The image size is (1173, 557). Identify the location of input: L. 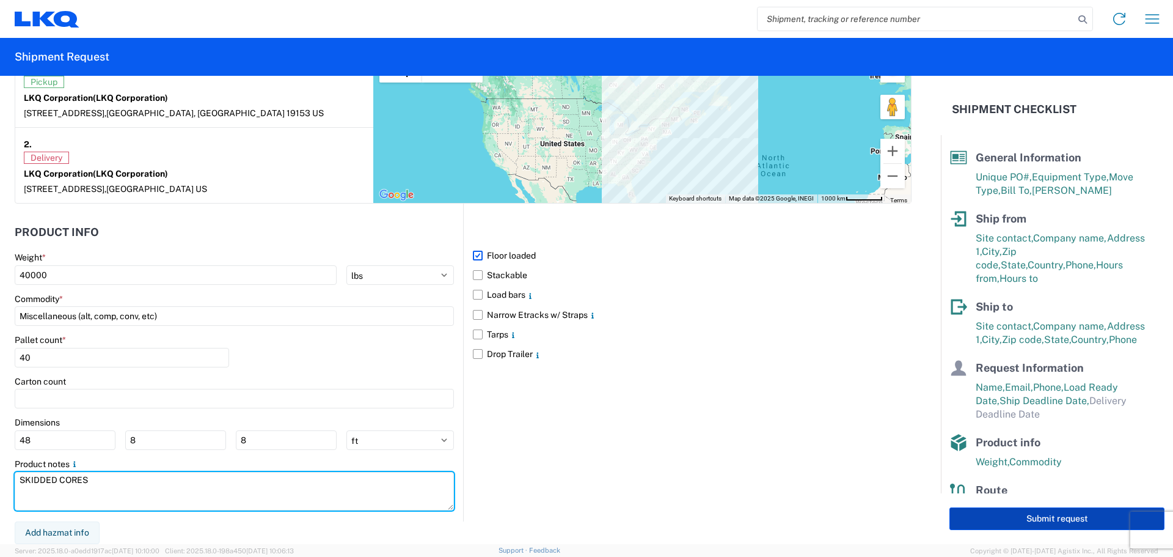
(65, 440).